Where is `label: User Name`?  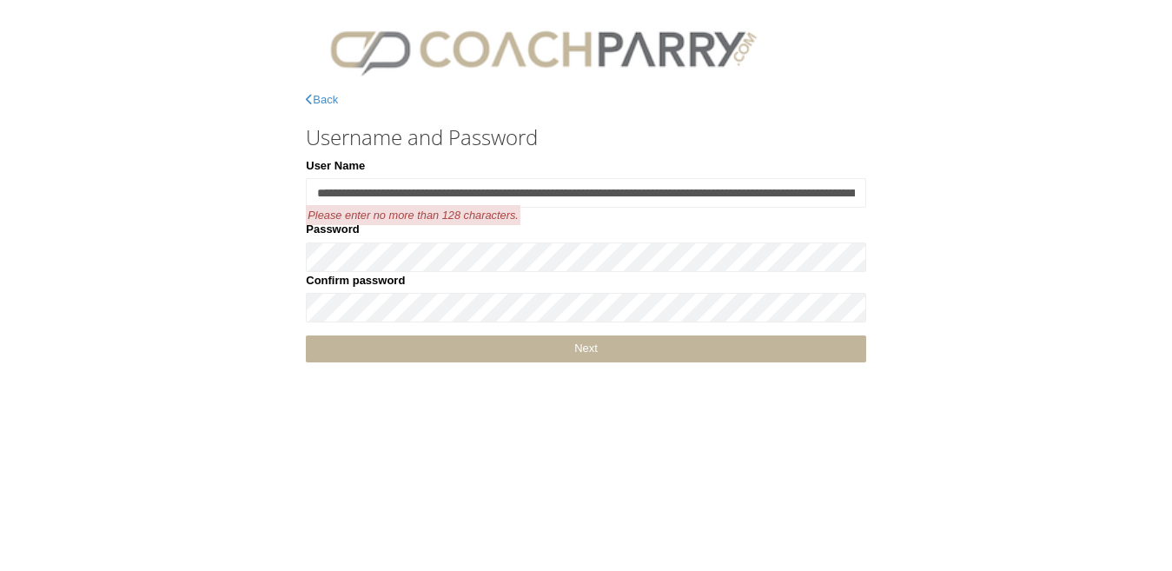 label: User Name is located at coordinates (335, 166).